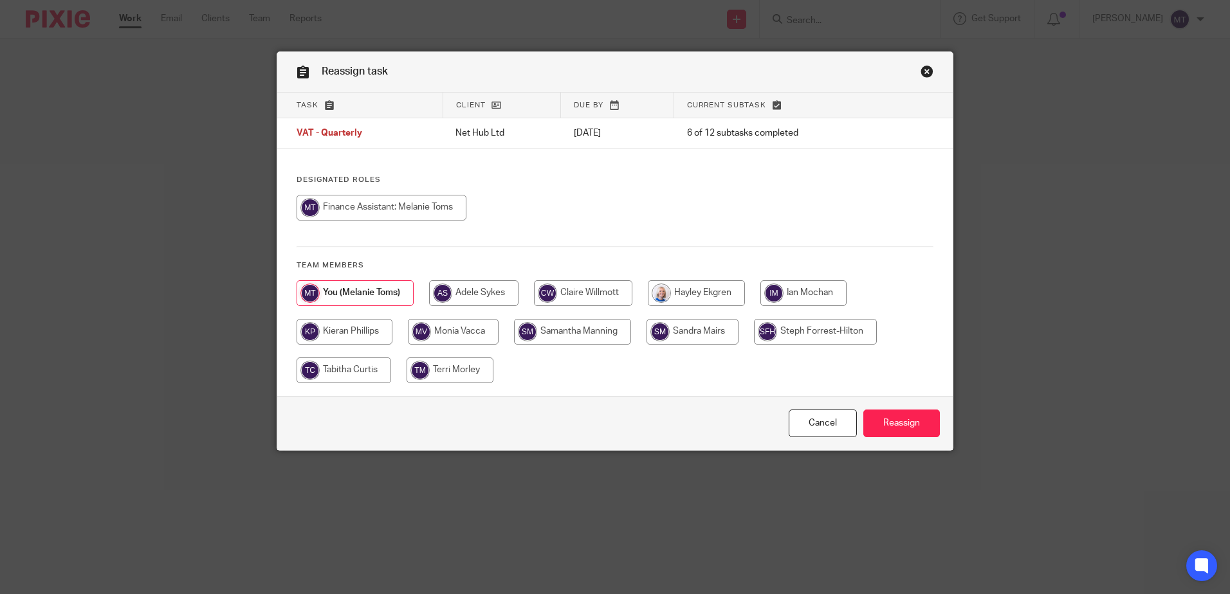  Describe the element at coordinates (726, 105) in the screenshot. I see `span: Current subtask` at that location.